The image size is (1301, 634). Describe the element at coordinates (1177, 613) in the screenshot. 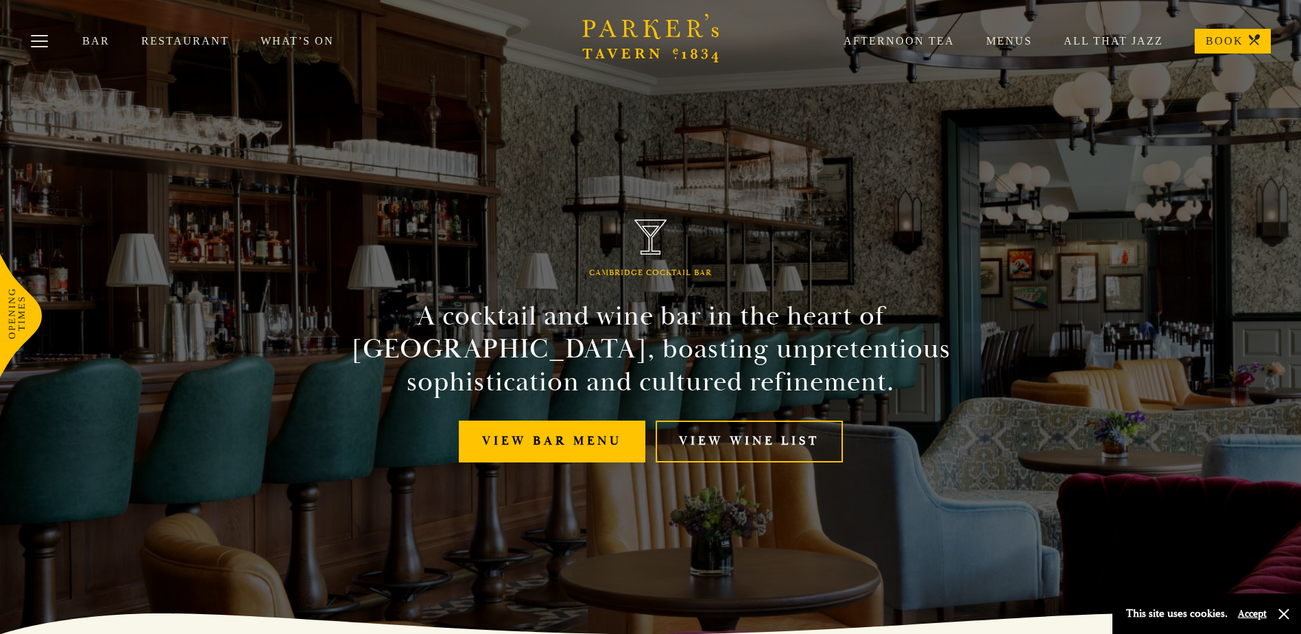

I see `p: This site uses cookies.` at that location.